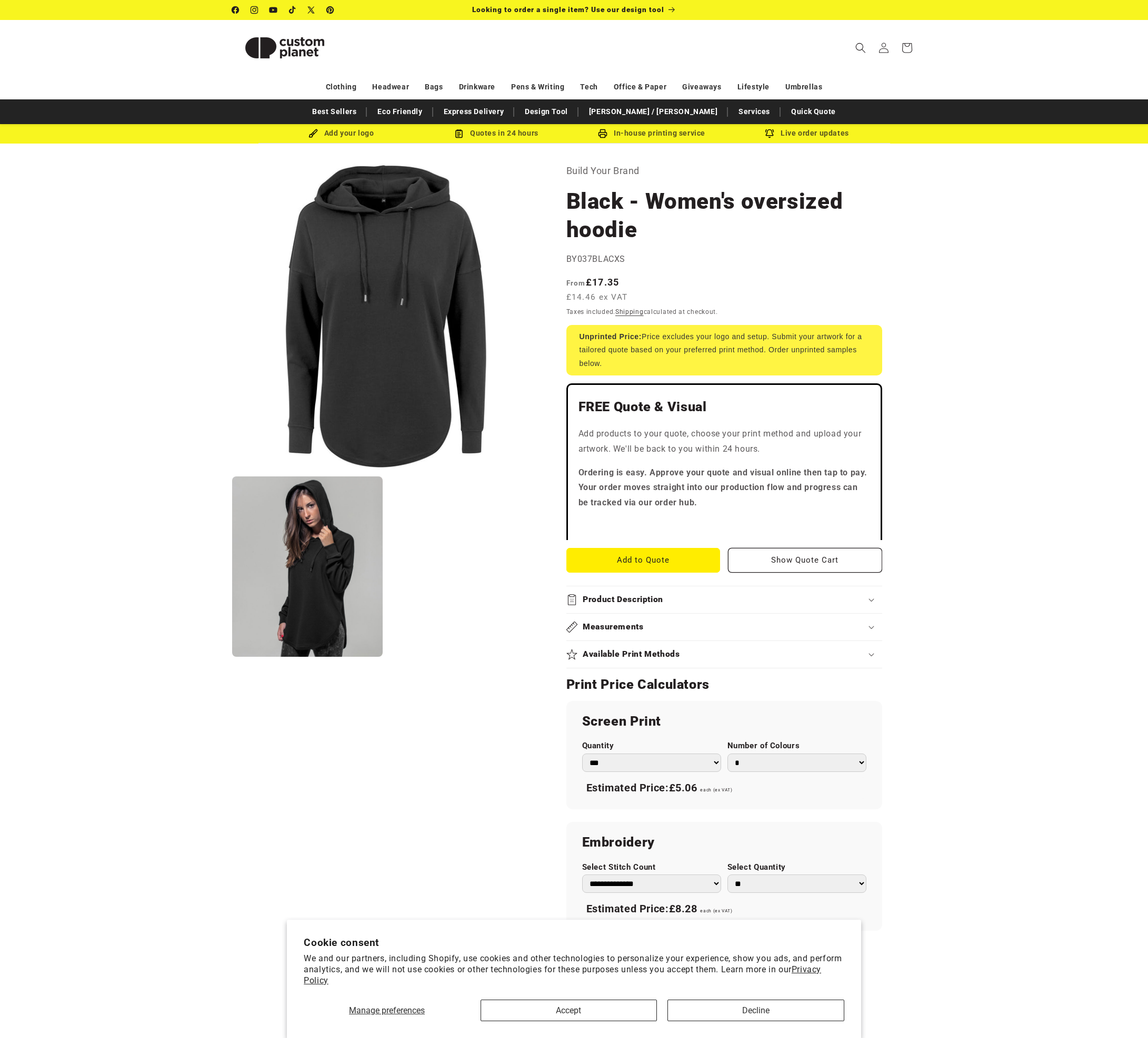 Image resolution: width=1148 pixels, height=1038 pixels. Describe the element at coordinates (334, 112) in the screenshot. I see `a: Best Sellers` at that location.